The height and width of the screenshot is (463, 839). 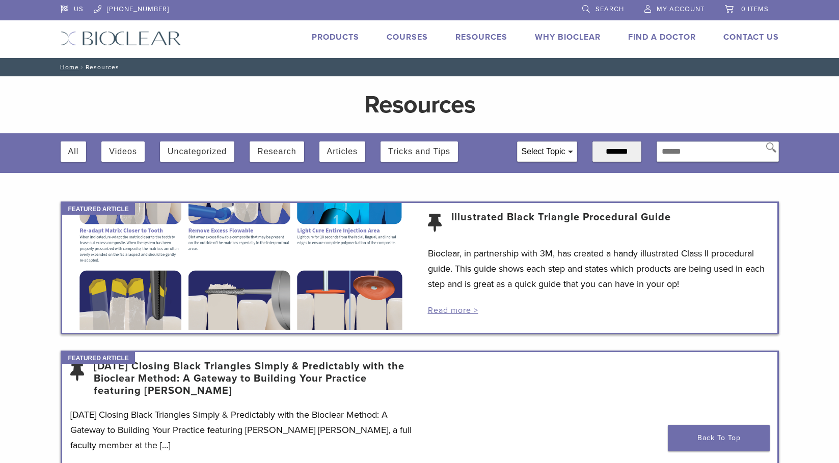 I want to click on button: Articles, so click(x=342, y=152).